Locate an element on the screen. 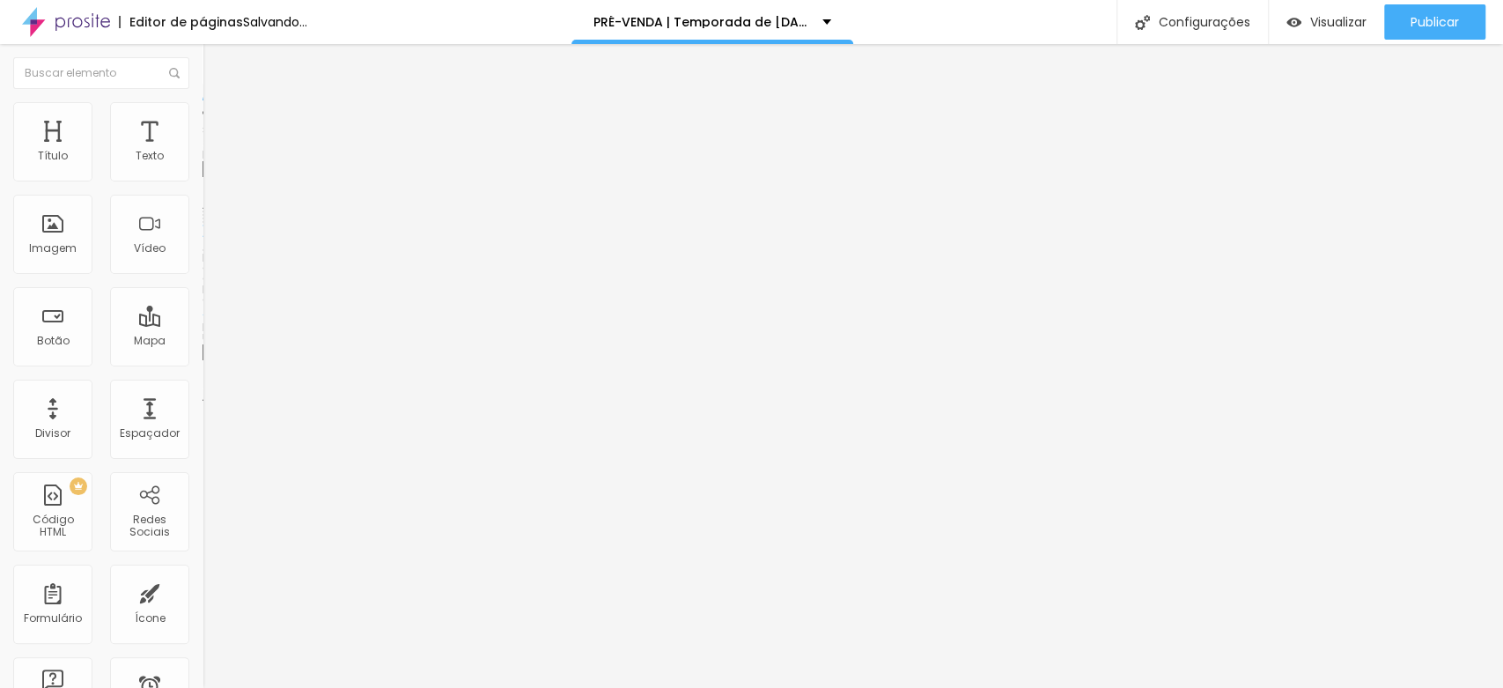 The image size is (1503, 688). div: Ícone is located at coordinates (150, 618).